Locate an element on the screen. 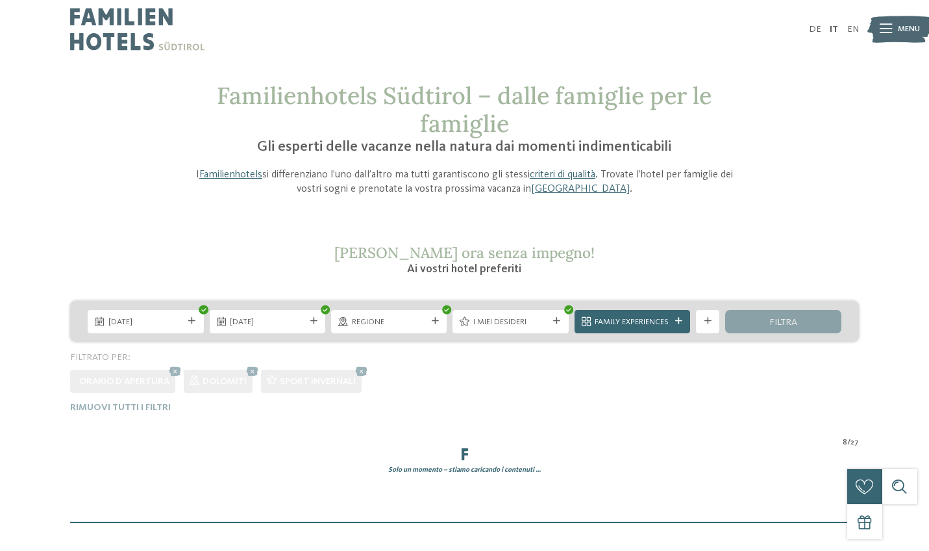 The height and width of the screenshot is (551, 929). a: EN is located at coordinates (853, 29).